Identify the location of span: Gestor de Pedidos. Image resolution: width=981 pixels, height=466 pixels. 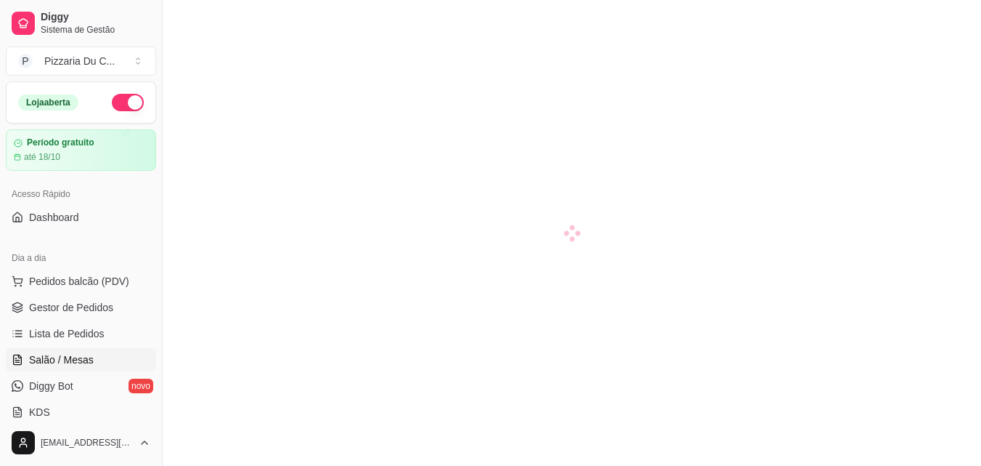
(71, 307).